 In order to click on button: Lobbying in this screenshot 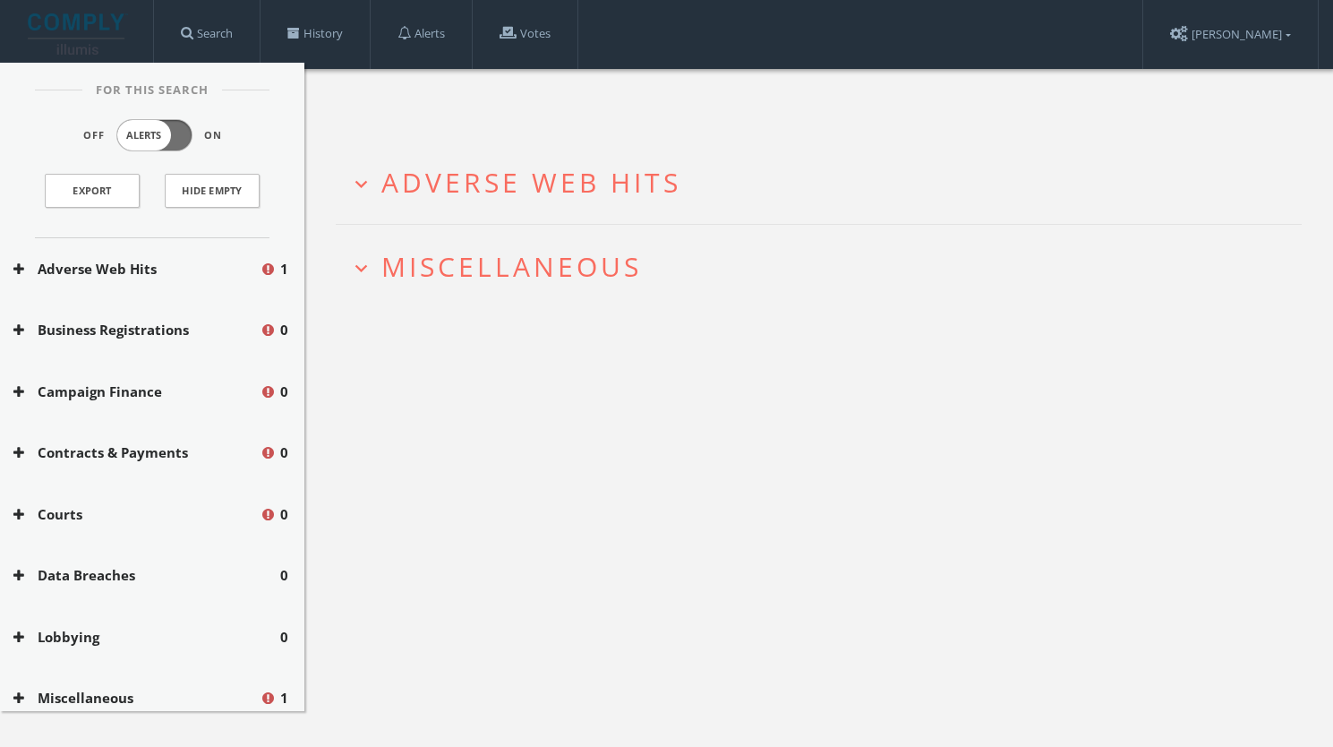, I will do `click(147, 636)`.